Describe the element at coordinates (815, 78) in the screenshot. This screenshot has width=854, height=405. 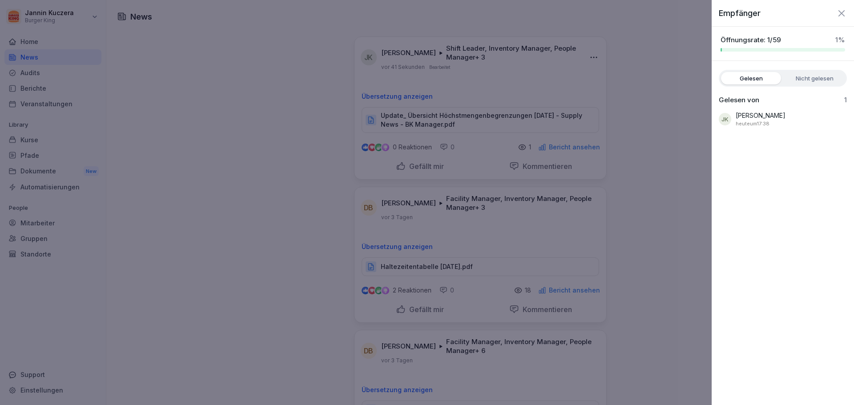
I see `label: Nicht gelesen` at that location.